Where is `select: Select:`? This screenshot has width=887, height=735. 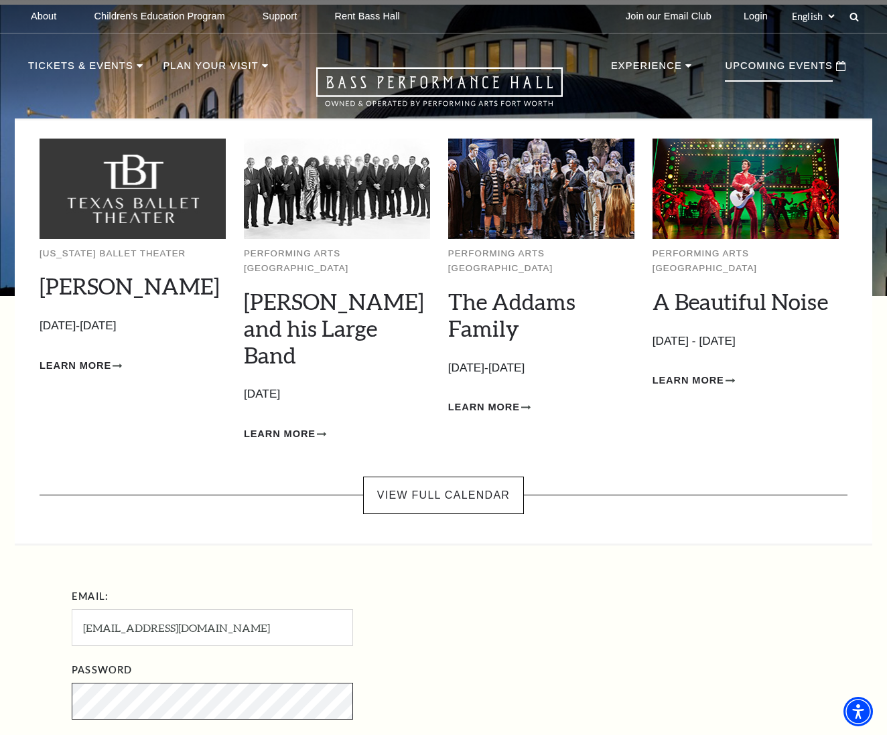
select: Select: is located at coordinates (812, 16).